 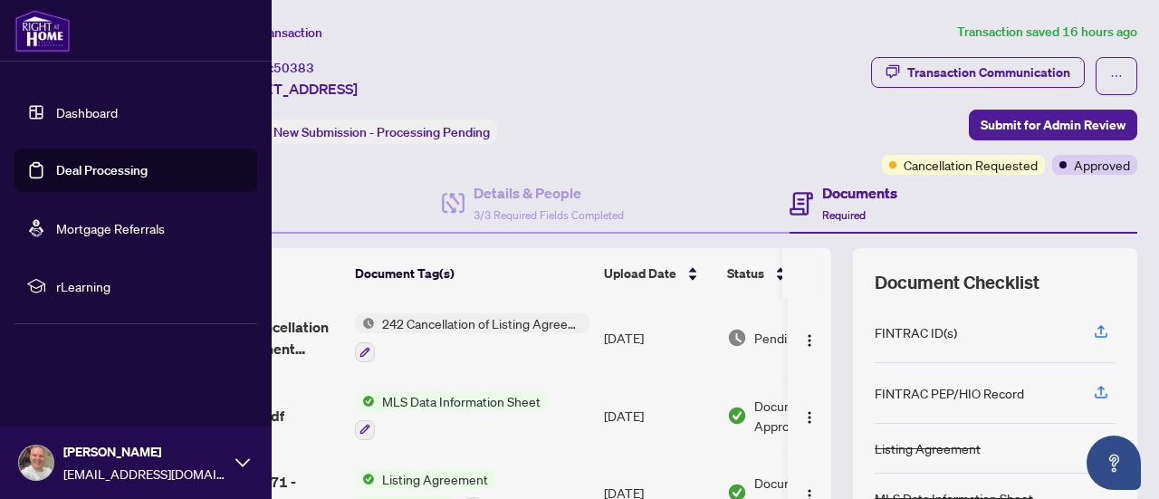 I want to click on th: Upload Date, so click(x=658, y=273).